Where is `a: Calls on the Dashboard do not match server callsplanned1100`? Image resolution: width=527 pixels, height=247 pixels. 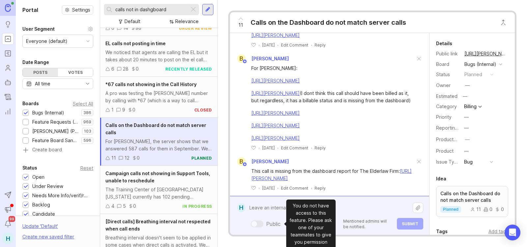 a: Calls on the Dashboard do not match server callsplanned1100 is located at coordinates (472, 201).